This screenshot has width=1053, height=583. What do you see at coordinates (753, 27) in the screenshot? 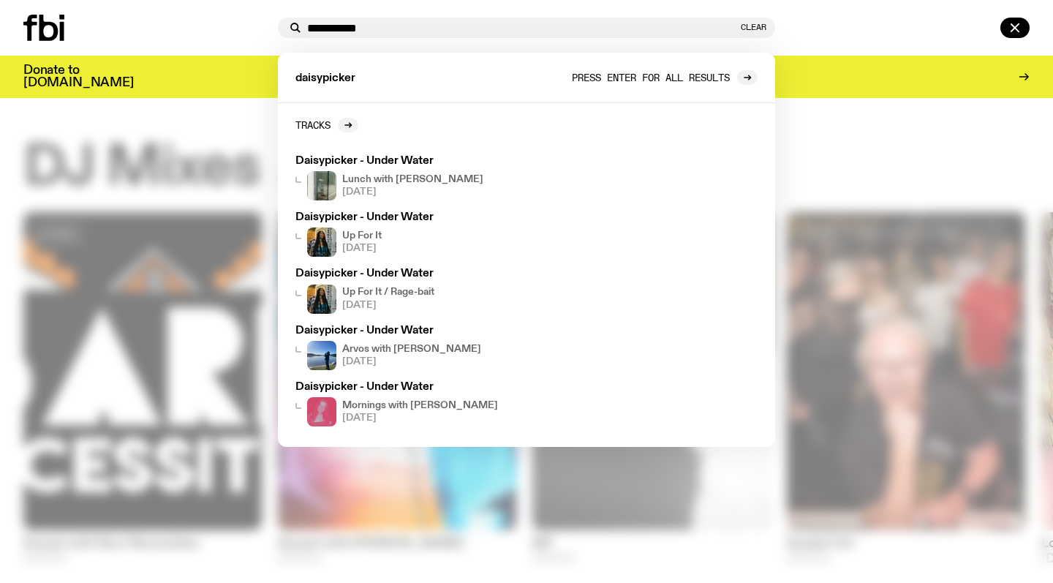
I see `button: Clear` at bounding box center [753, 27].